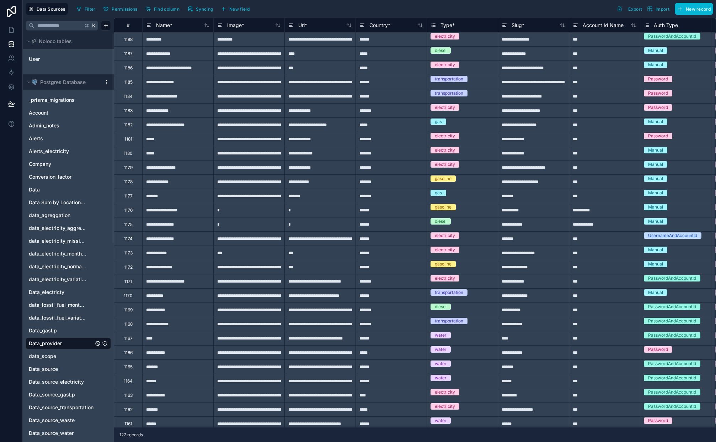 The height and width of the screenshot is (442, 716). I want to click on div: transportation, so click(449, 79).